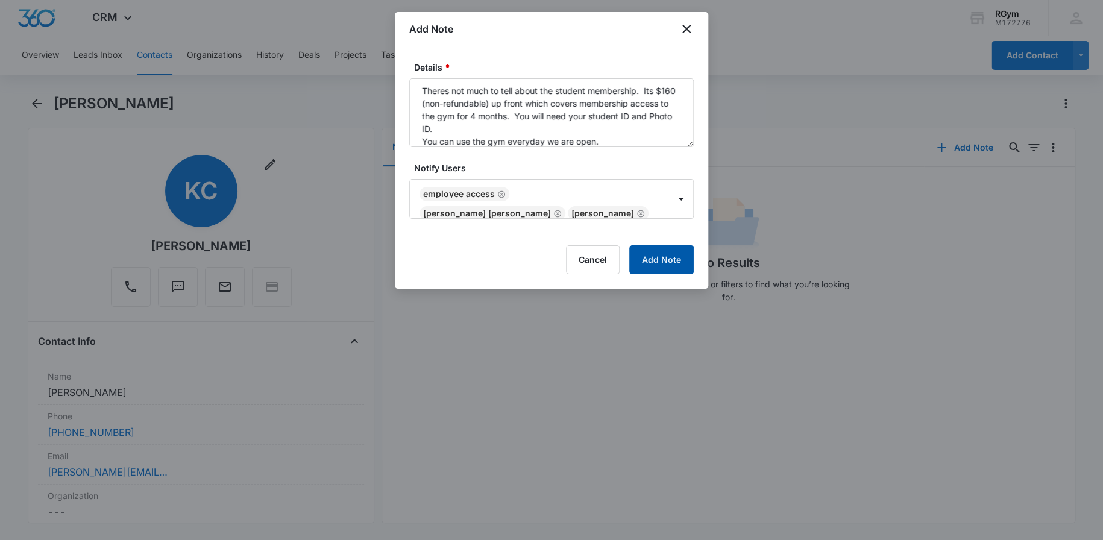  What do you see at coordinates (556, 213) in the screenshot?
I see `div: Remove Sachiko Asano Brooks` at bounding box center [556, 213].